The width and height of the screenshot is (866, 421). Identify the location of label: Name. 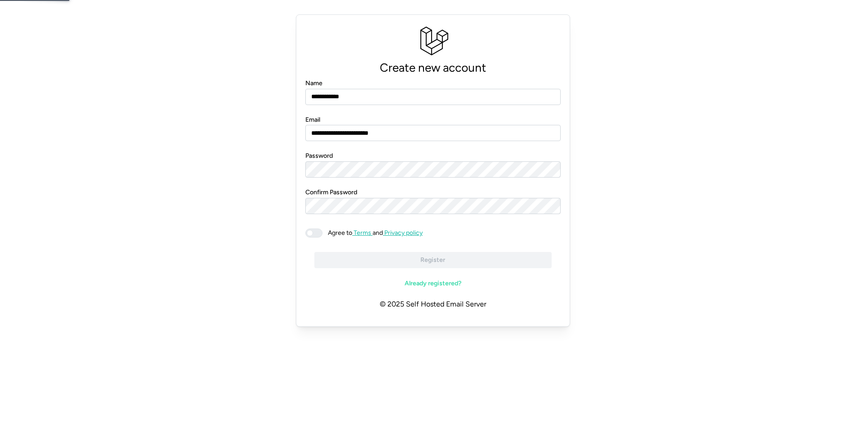
(314, 83).